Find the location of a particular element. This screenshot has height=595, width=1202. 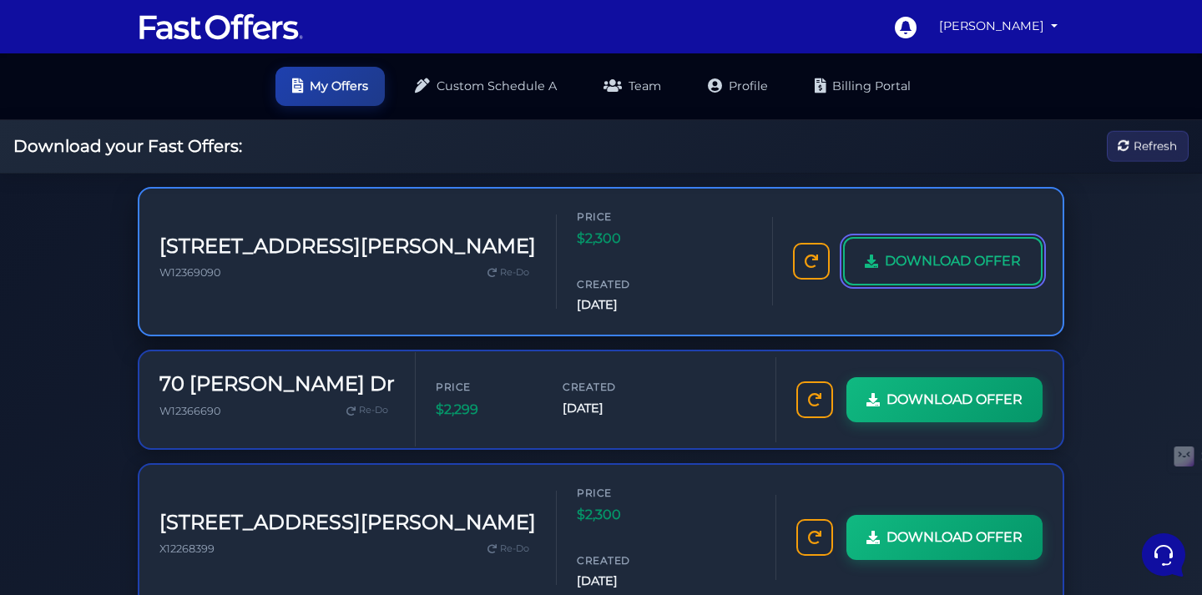

span: Find an Answer is located at coordinates (70, 281).